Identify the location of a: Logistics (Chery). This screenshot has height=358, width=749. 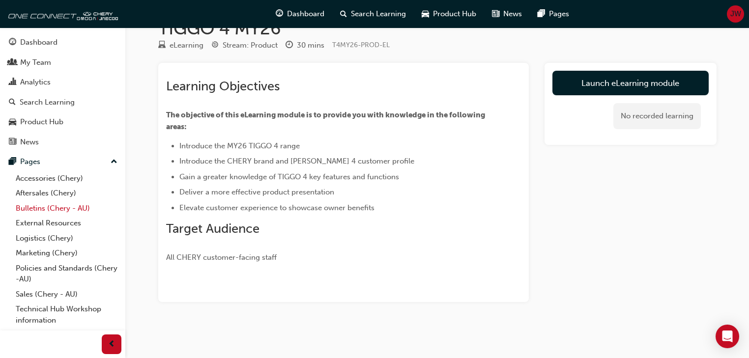
(66, 238).